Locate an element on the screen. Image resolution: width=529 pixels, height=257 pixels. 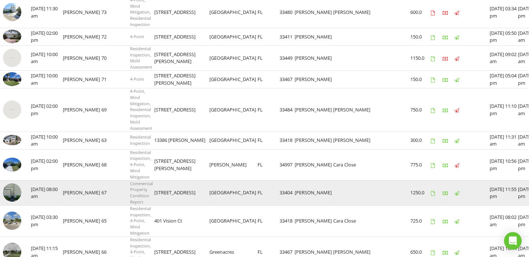
span: Residential Inspection is located at coordinates (140, 140).